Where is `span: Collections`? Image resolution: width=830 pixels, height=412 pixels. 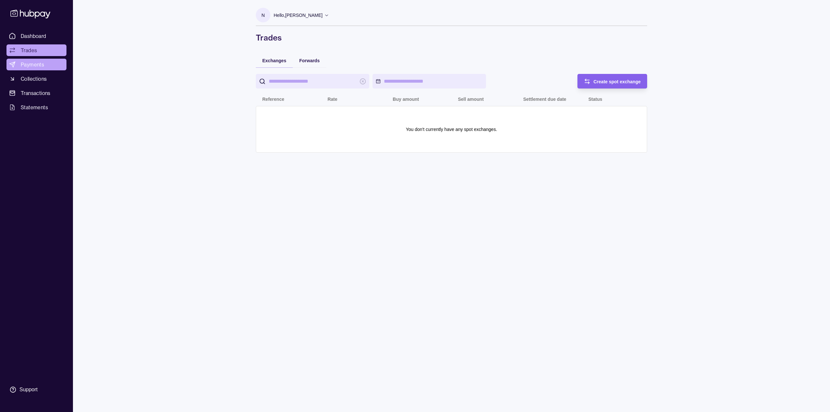
span: Collections is located at coordinates (34, 79).